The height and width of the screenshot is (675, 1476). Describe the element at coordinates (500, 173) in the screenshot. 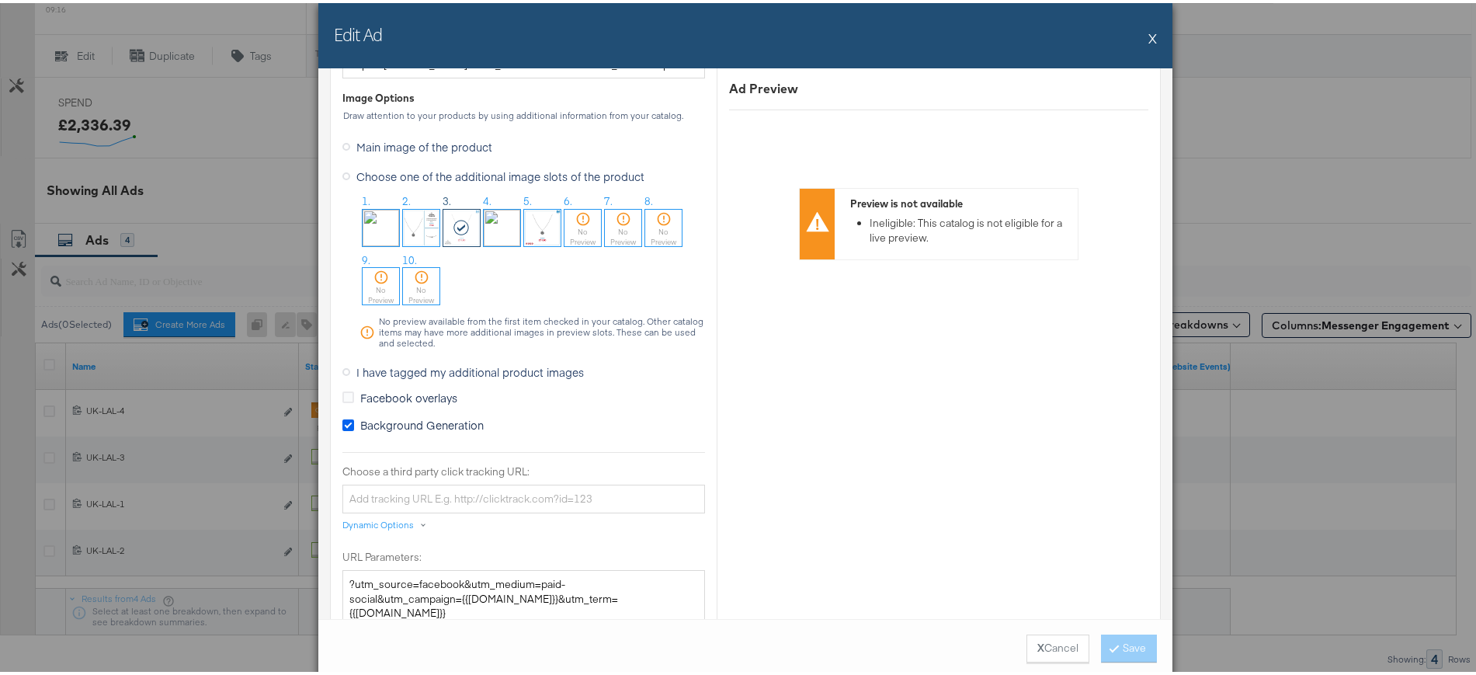

I see `span: Choose one of the additional image slots of the product` at that location.